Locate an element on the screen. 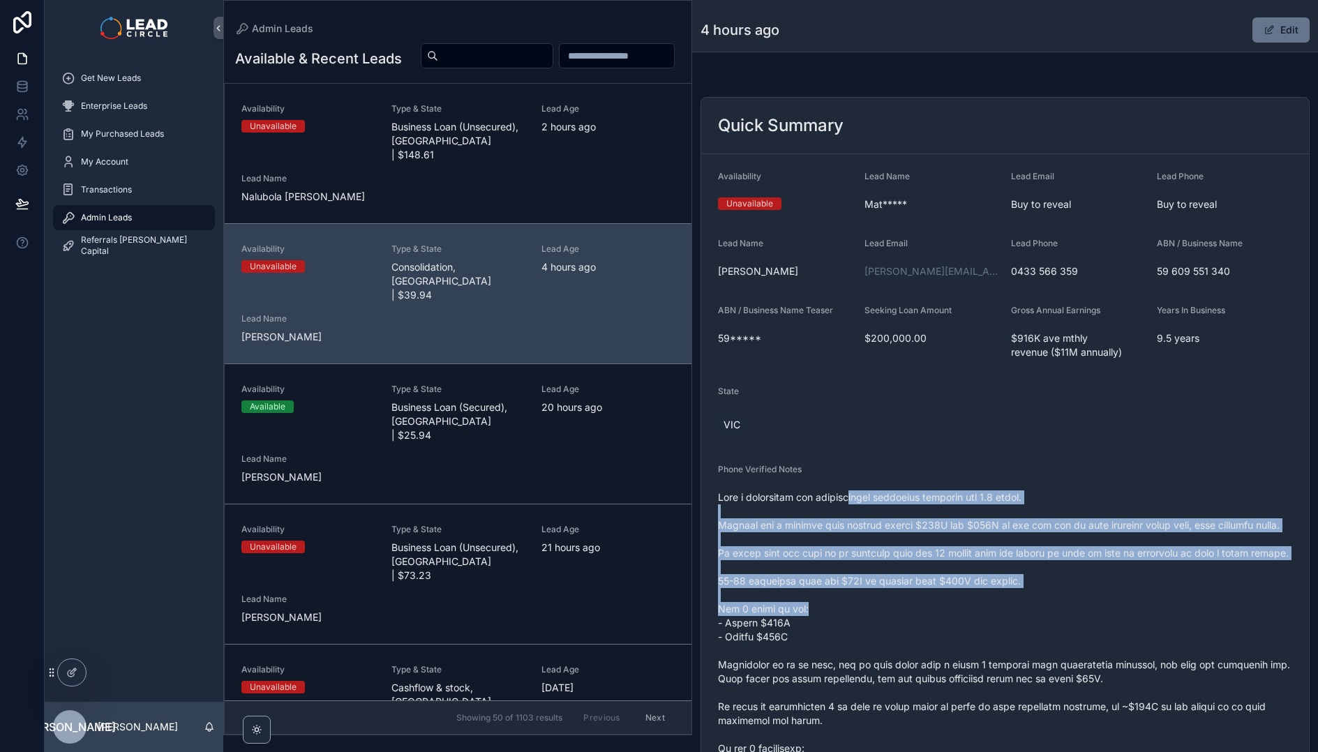 This screenshot has height=752, width=1318. div: scrollable content is located at coordinates (134, 166).